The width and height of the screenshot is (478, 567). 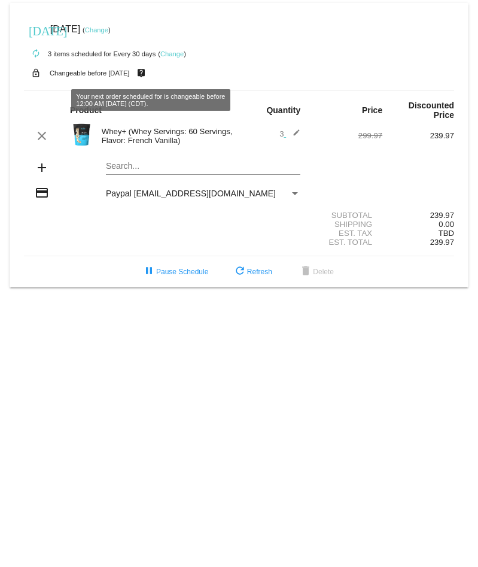 I want to click on mat-icon: credit_card, so click(x=42, y=193).